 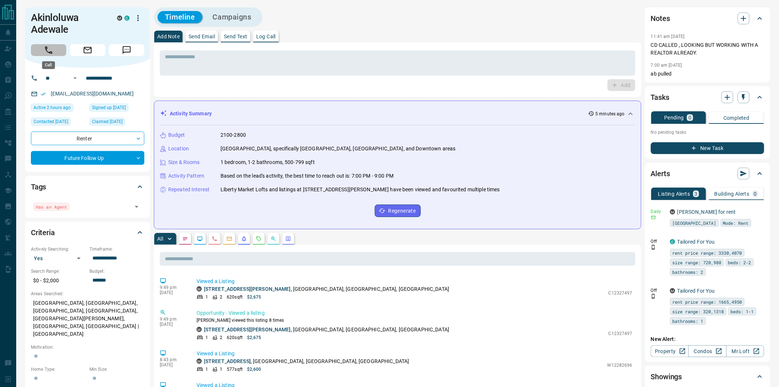 What do you see at coordinates (697, 262) in the screenshot?
I see `span: size range: 720,988` at bounding box center [697, 262].